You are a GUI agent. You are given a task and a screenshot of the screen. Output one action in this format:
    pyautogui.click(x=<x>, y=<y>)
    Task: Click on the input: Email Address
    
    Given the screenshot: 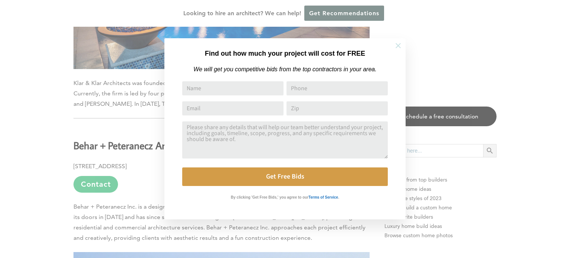 What is the action you would take?
    pyautogui.click(x=233, y=108)
    